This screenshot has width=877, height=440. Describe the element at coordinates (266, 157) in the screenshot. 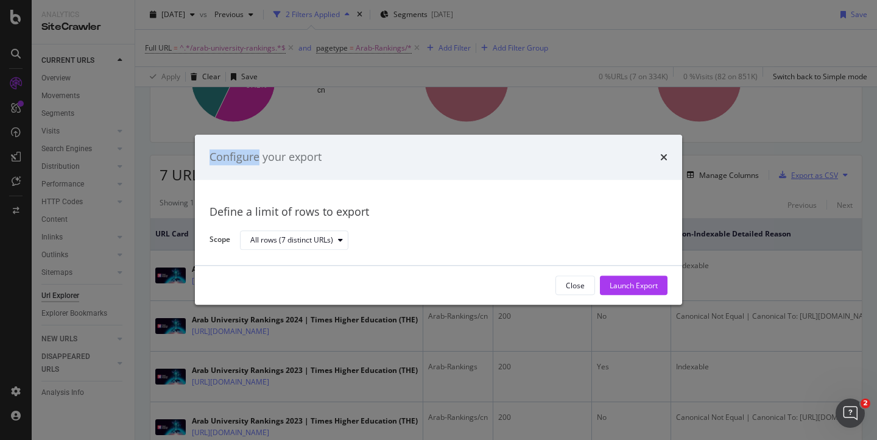

I see `div: Configure your export` at that location.